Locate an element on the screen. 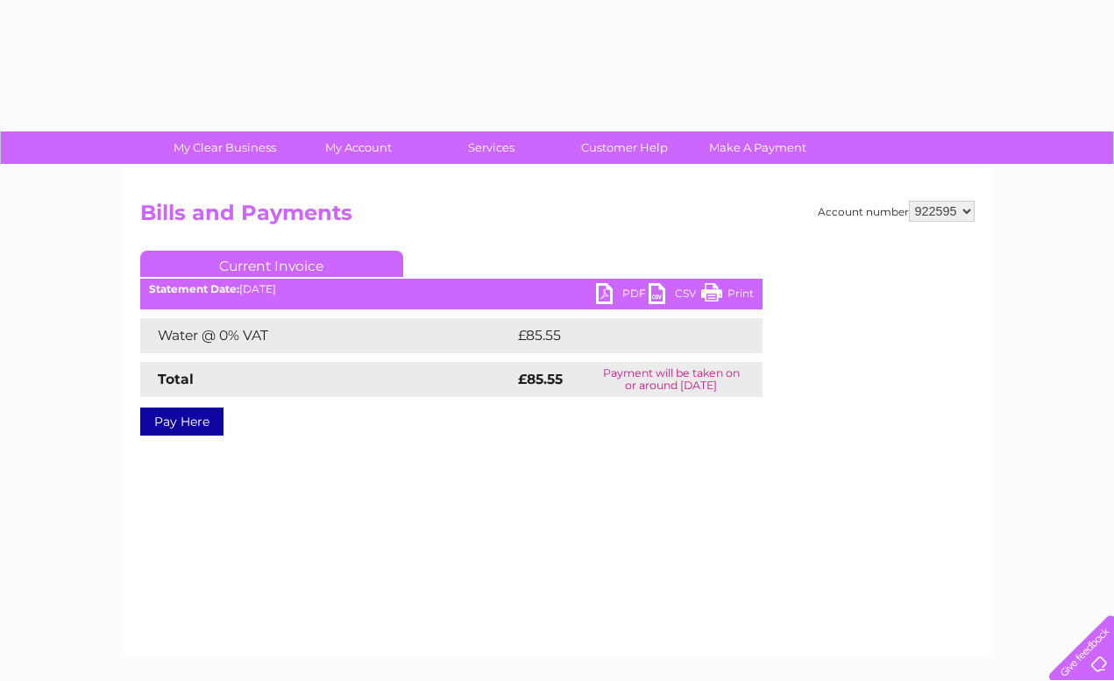  a: CSV is located at coordinates (675, 295).